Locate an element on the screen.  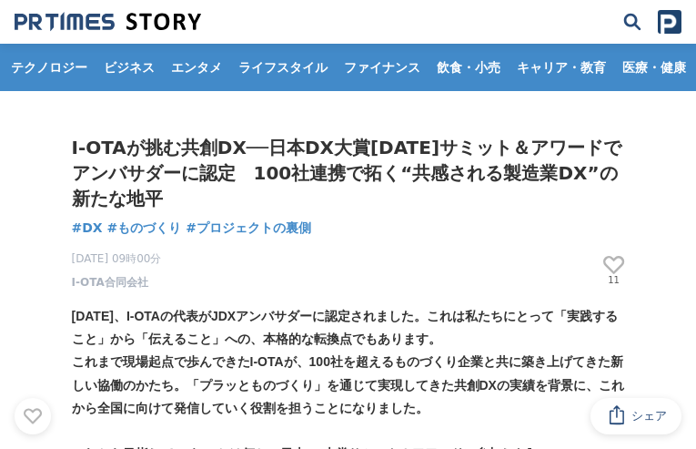
span: テクノロジー is located at coordinates (49, 67).